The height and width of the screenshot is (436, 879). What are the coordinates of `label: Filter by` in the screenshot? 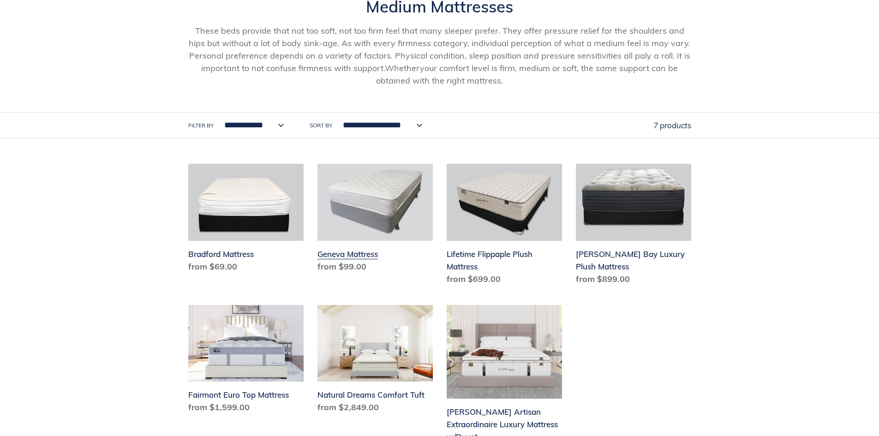 It's located at (201, 125).